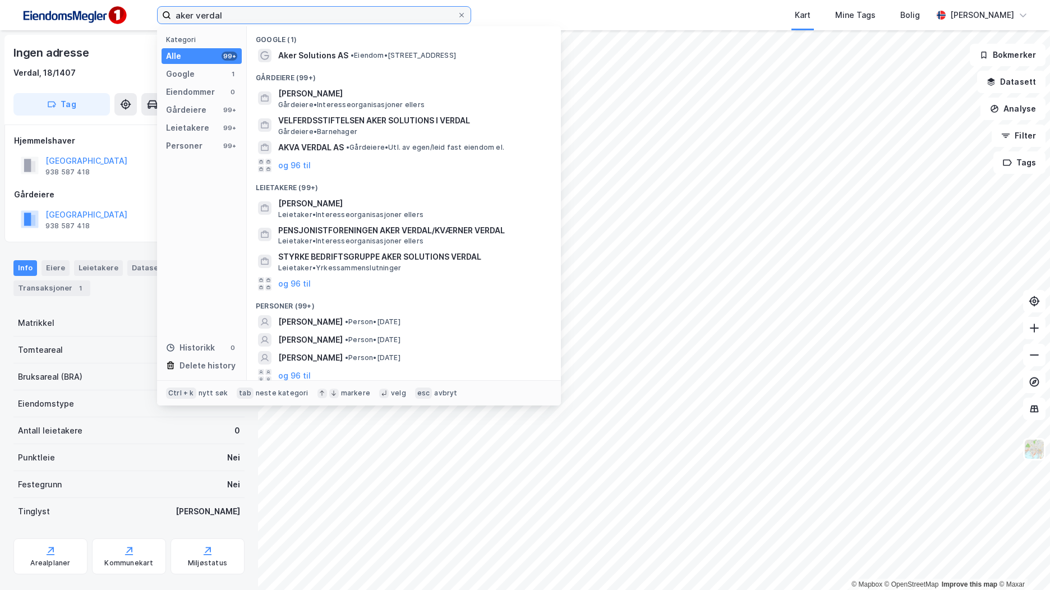 This screenshot has width=1050, height=590. What do you see at coordinates (1022, 563) in the screenshot?
I see `div: Kontrollprogram for chat` at bounding box center [1022, 563].